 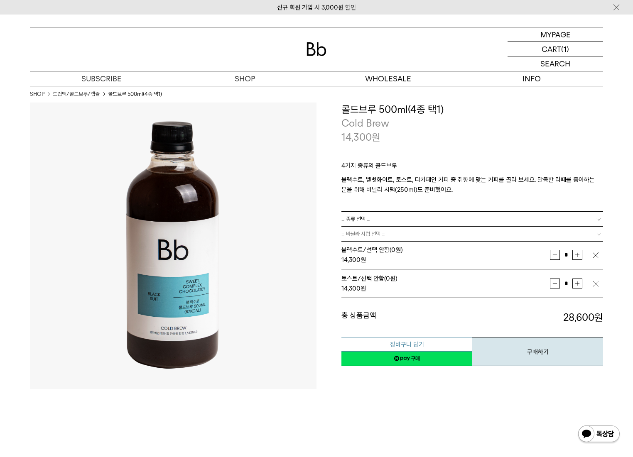 I want to click on p: WHOLESALE, so click(x=388, y=79).